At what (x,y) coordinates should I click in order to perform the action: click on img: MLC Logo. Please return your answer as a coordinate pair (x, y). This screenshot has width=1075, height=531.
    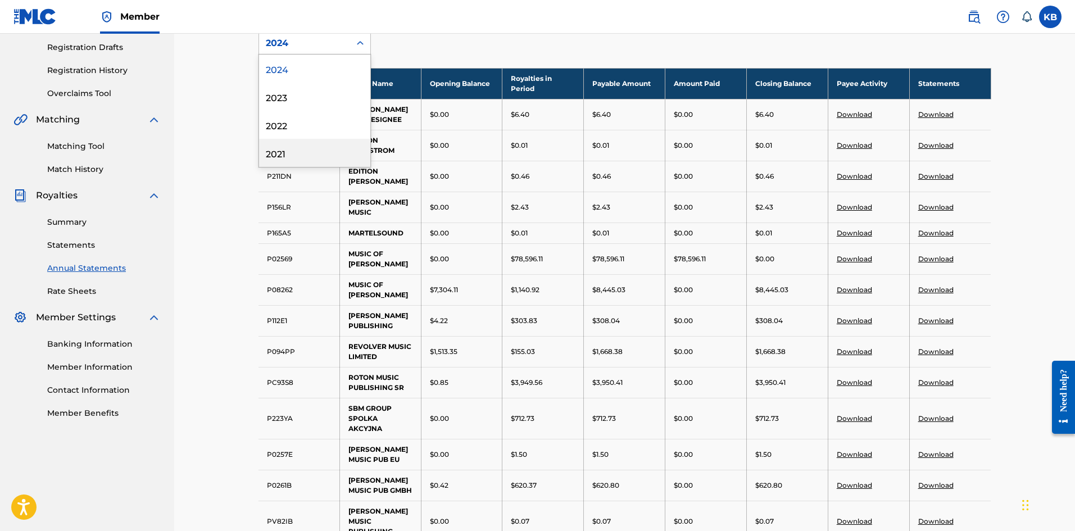
    Looking at the image, I should click on (35, 16).